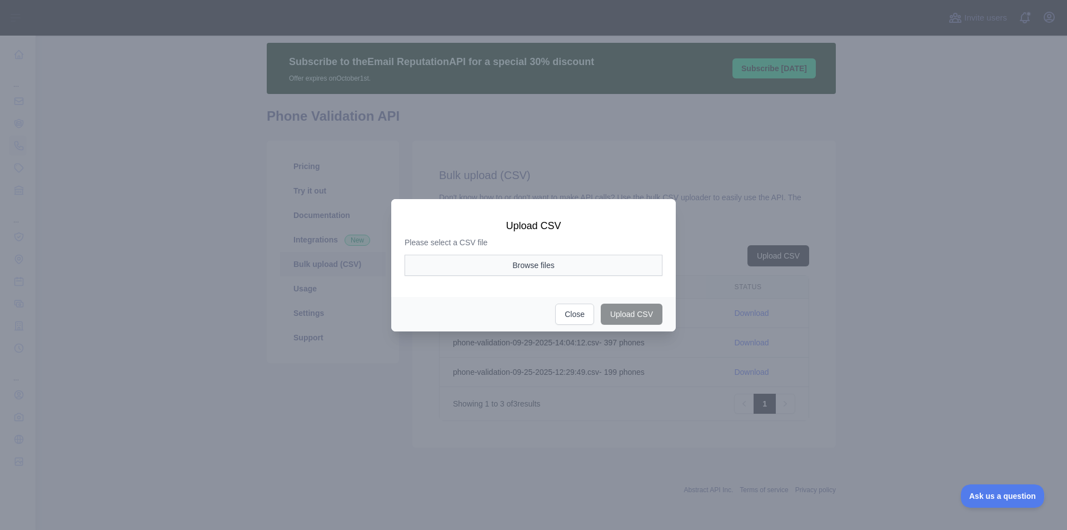 The height and width of the screenshot is (530, 1067). Describe the element at coordinates (534, 226) in the screenshot. I see `h3: Upload CSV` at that location.